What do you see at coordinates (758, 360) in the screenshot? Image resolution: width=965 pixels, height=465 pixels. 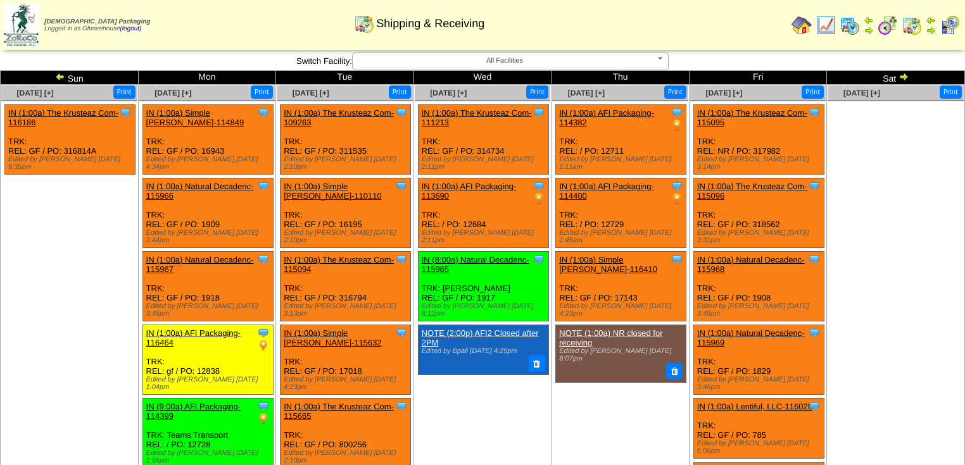 I see `div: TRK: REL: GF / PO: 1829` at bounding box center [758, 360].